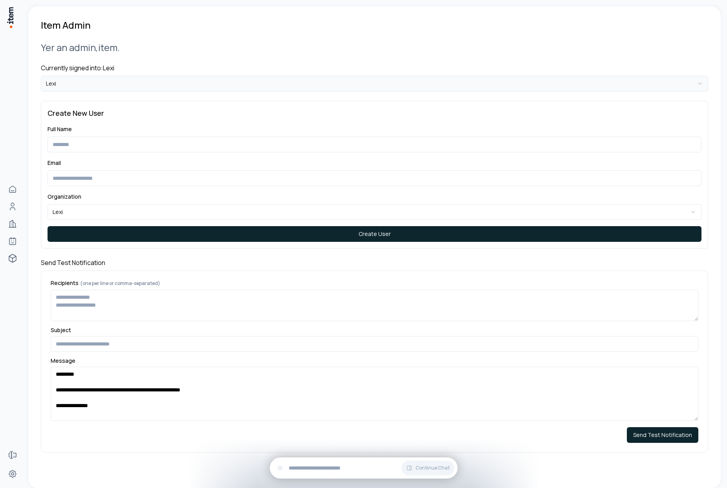 The height and width of the screenshot is (488, 727). What do you see at coordinates (13, 474) in the screenshot?
I see `a: Settings` at bounding box center [13, 474].